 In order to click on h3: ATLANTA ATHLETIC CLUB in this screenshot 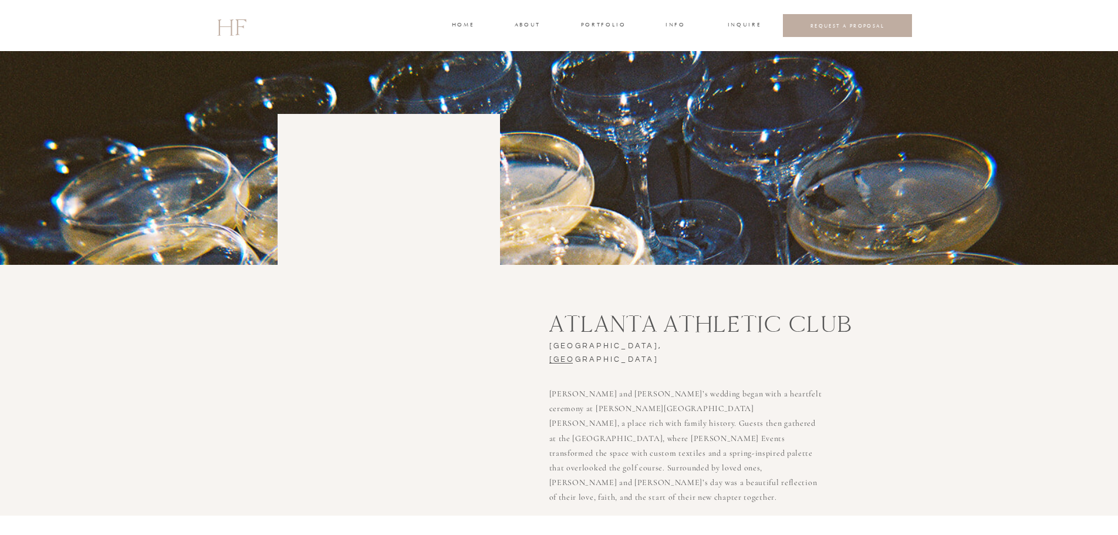, I will do `click(727, 325)`.